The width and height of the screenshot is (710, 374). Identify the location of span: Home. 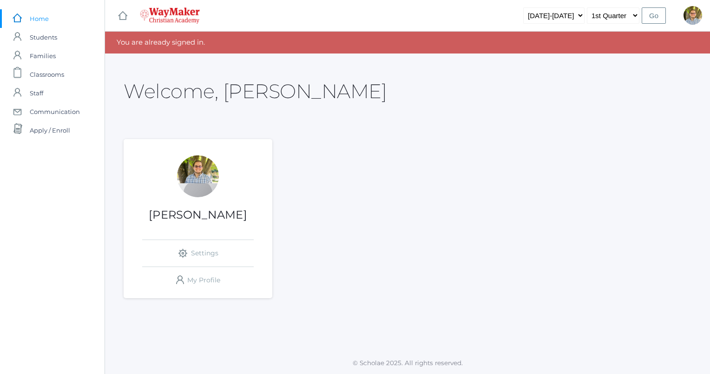
(39, 19).